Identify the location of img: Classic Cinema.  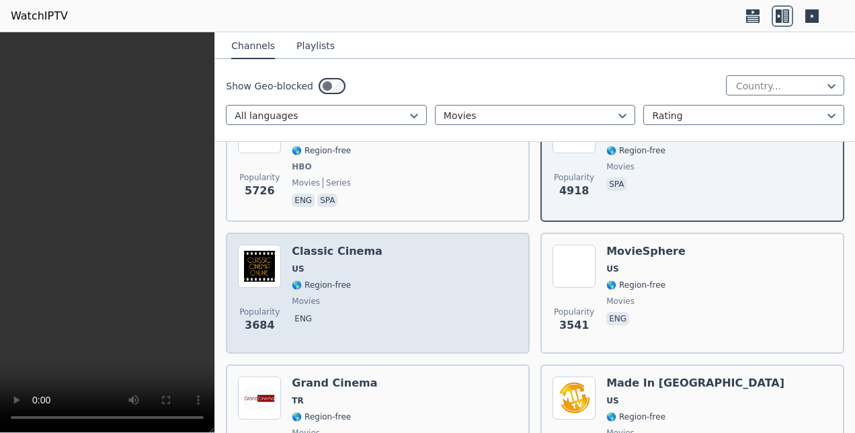
(259, 266).